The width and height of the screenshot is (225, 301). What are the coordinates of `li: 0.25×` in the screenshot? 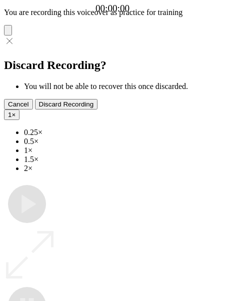 It's located at (122, 132).